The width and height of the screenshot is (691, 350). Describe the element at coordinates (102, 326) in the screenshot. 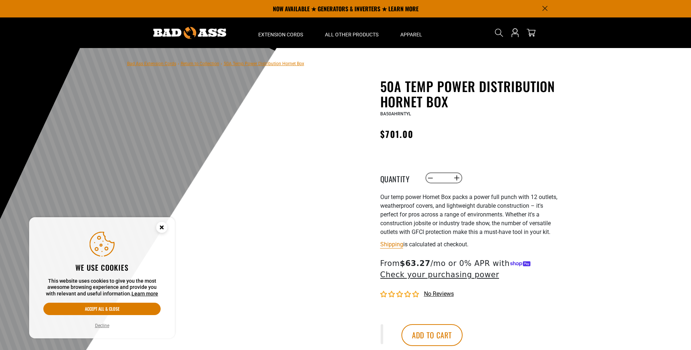

I see `button: Decline` at that location.